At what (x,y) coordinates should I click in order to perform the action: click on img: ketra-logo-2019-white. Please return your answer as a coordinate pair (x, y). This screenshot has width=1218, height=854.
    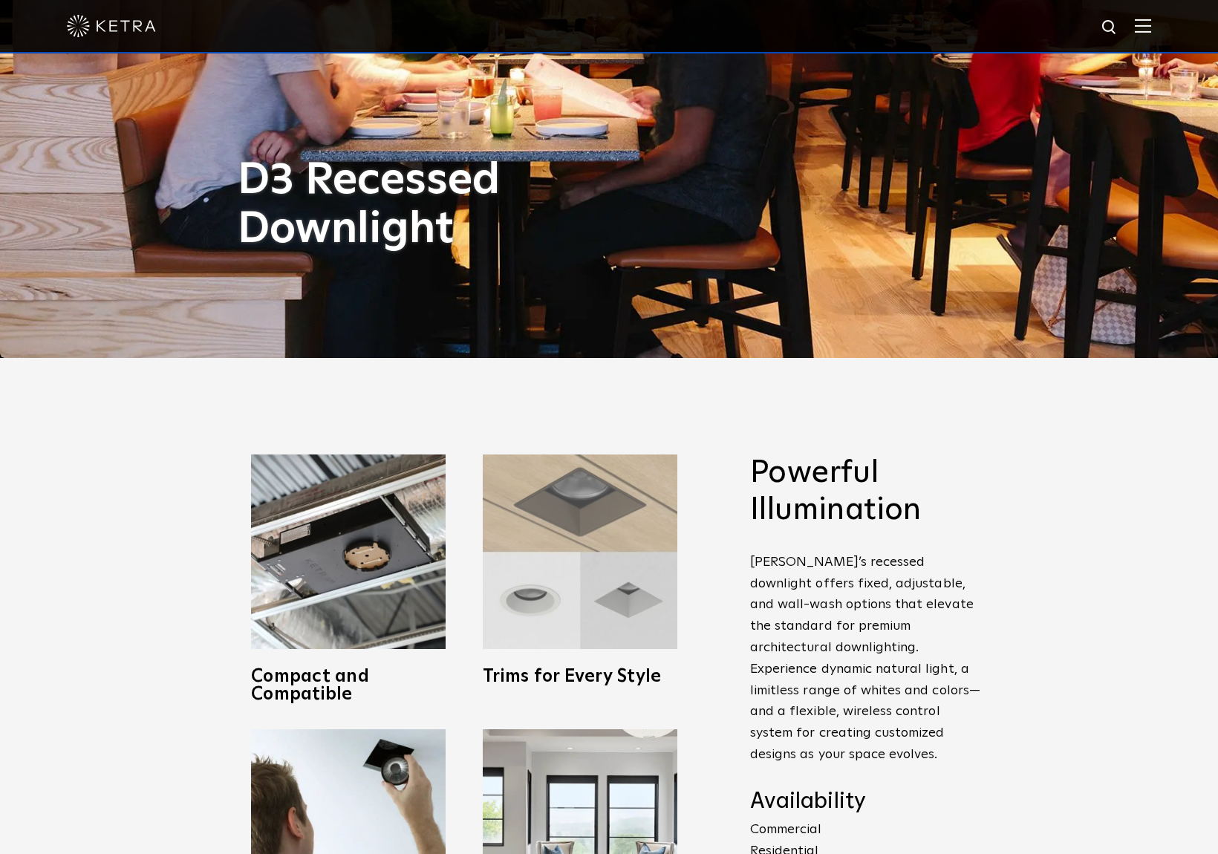
    Looking at the image, I should click on (111, 26).